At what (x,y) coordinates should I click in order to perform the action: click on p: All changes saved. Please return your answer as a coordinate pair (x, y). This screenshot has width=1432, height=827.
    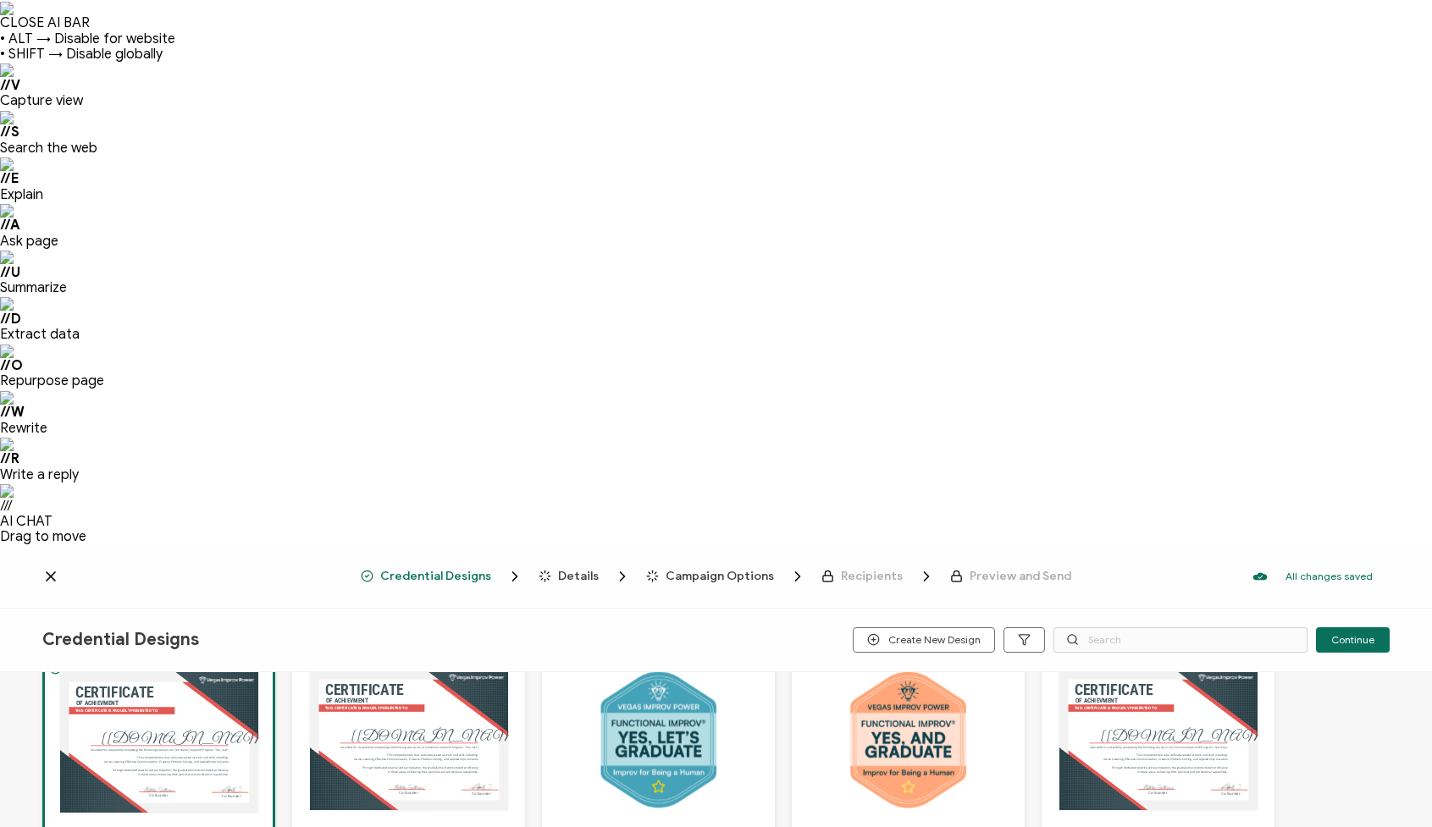
    Looking at the image, I should click on (1328, 576).